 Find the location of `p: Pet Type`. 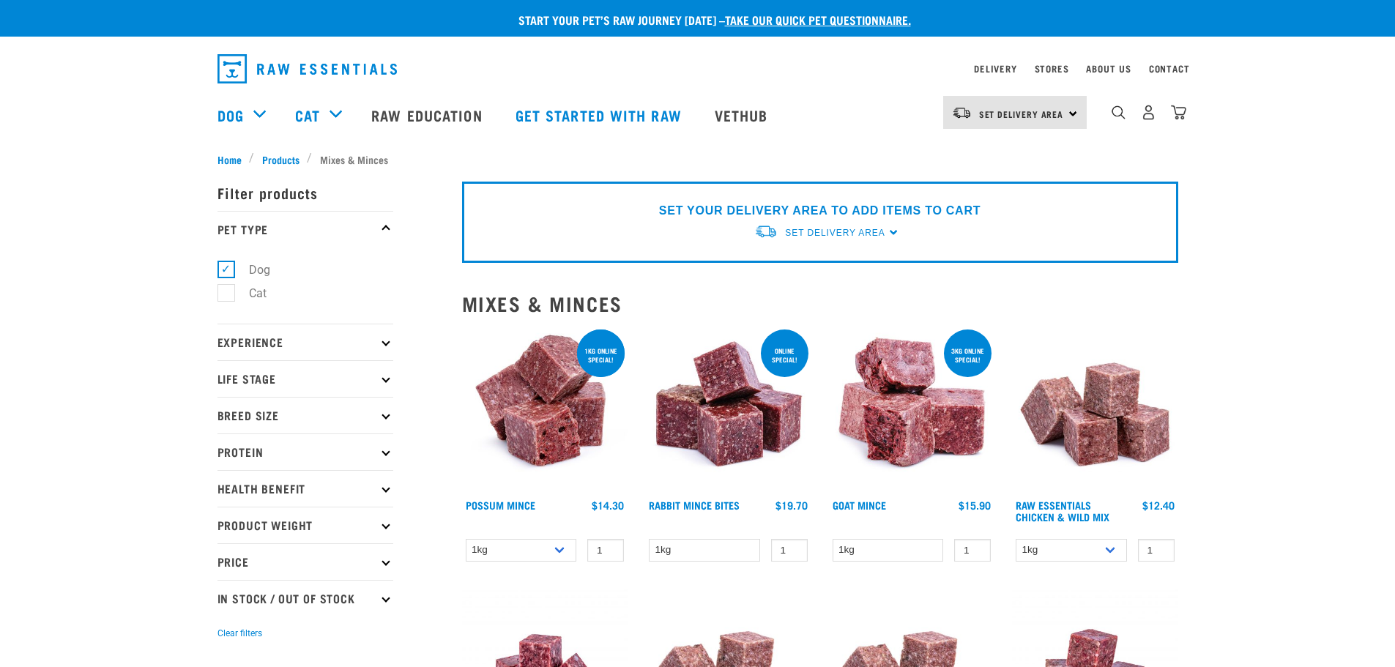

p: Pet Type is located at coordinates (305, 229).